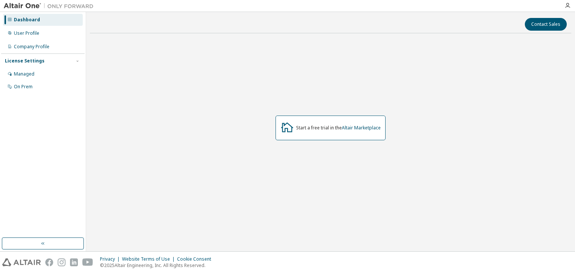 Image resolution: width=575 pixels, height=273 pixels. Describe the element at coordinates (74, 263) in the screenshot. I see `img: linkedin.svg` at that location.